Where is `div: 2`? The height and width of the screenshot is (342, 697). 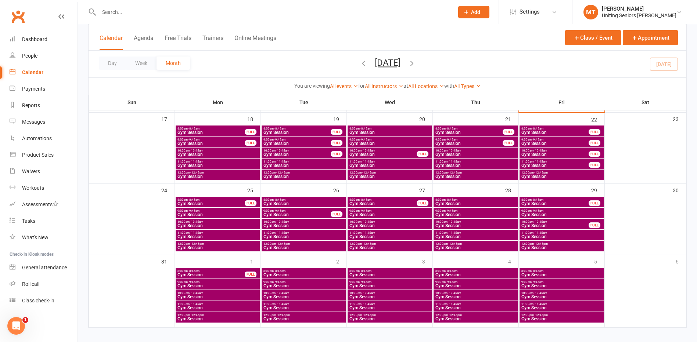
div: 2 is located at coordinates (341, 261).